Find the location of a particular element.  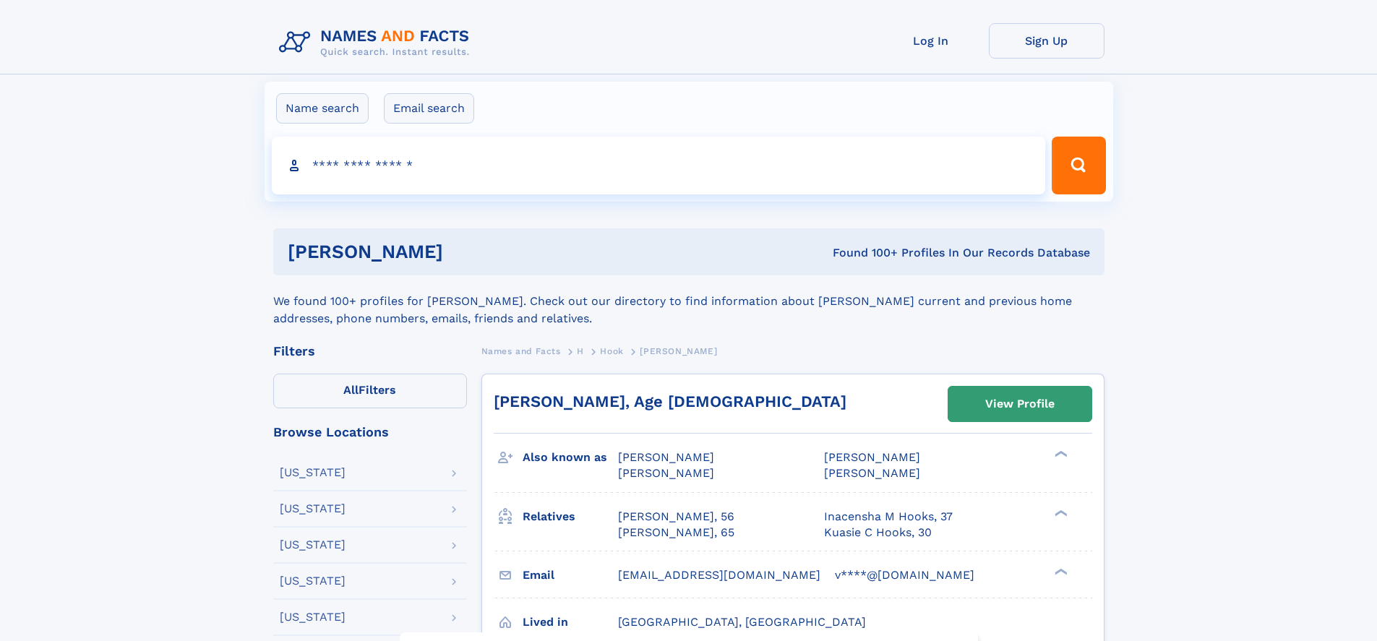

div: Kuasie C Hooks, 30 is located at coordinates (878, 533).